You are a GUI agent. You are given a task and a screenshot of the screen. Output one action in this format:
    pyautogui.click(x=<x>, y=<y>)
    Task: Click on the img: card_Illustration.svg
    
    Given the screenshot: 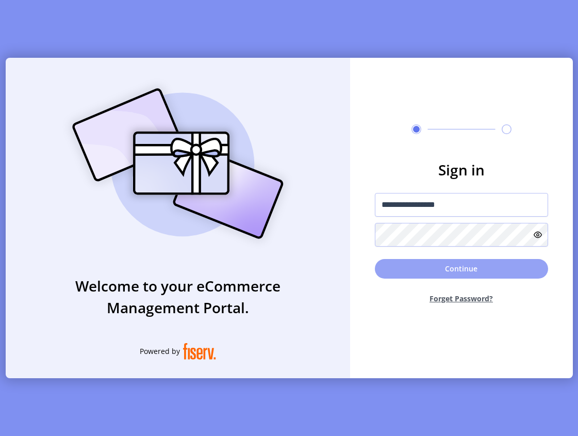 What is the action you would take?
    pyautogui.click(x=178, y=164)
    